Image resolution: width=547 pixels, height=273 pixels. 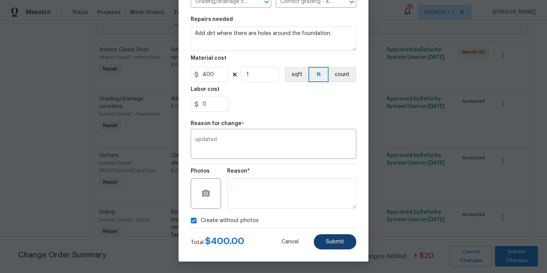 What do you see at coordinates (297, 74) in the screenshot?
I see `button: sqft` at bounding box center [297, 74].